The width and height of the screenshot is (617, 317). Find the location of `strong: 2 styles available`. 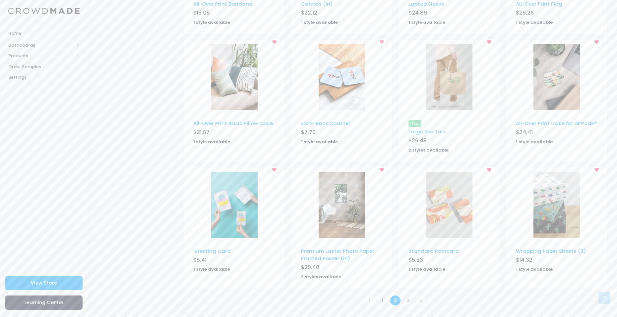

strong: 2 styles available is located at coordinates (428, 150).